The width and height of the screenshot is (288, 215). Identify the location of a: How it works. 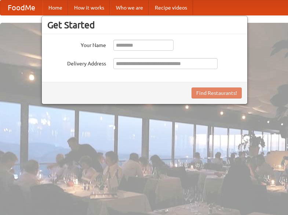
(89, 8).